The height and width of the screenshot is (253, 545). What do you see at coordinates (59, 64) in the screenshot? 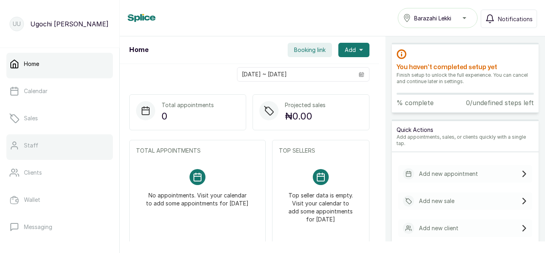
I see `a: Home` at bounding box center [59, 64].